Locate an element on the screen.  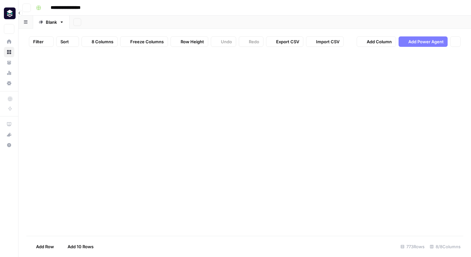
button: Undo is located at coordinates (223, 42).